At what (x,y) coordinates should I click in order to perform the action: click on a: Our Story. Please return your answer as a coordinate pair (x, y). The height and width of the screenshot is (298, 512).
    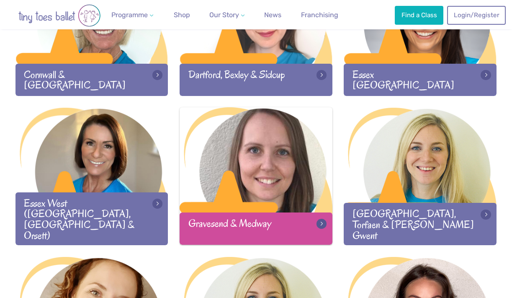
    Looking at the image, I should click on (227, 15).